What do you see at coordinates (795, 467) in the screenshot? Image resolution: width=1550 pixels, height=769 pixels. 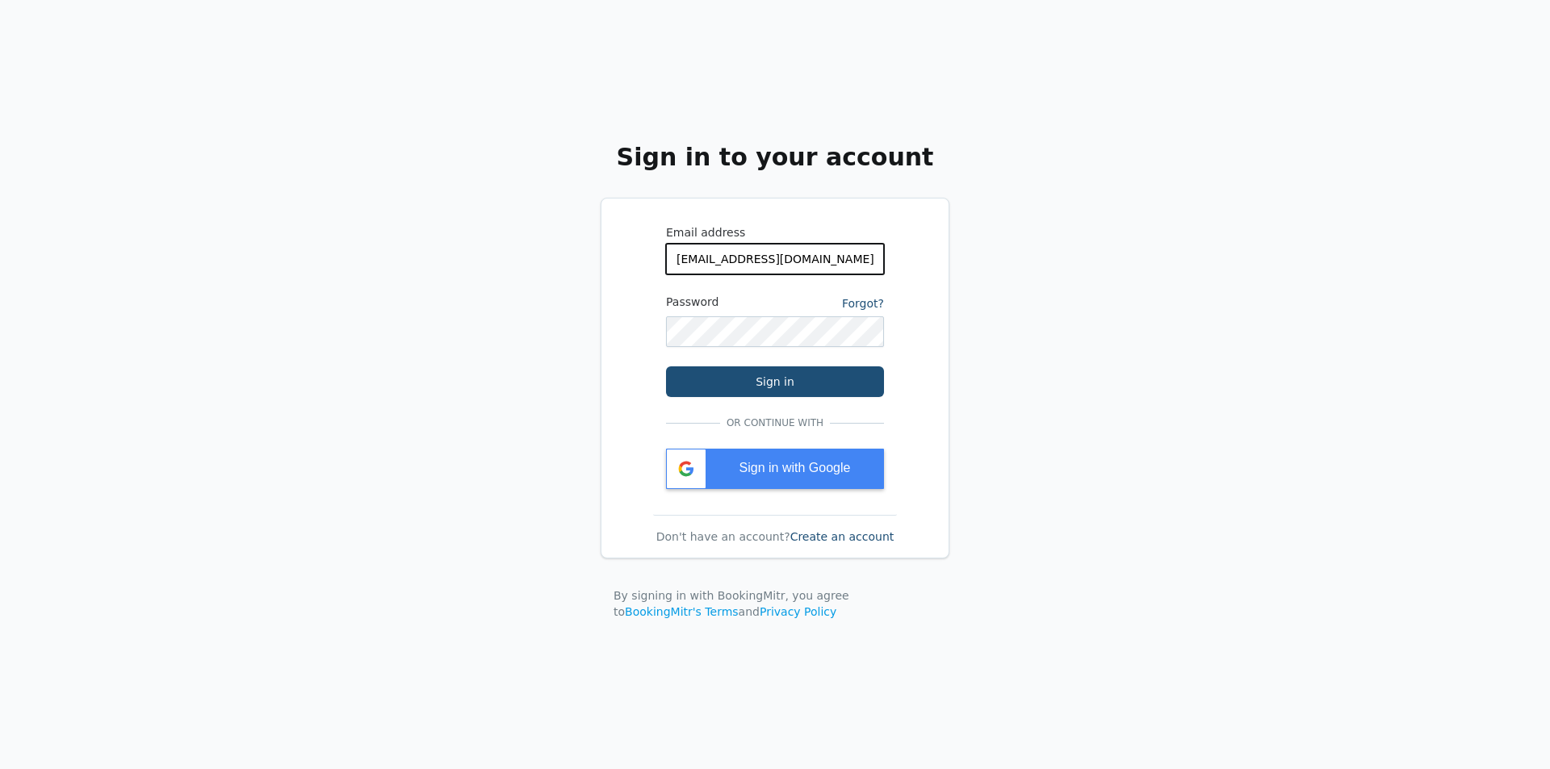 I see `span: Sign in with Google` at bounding box center [795, 467].